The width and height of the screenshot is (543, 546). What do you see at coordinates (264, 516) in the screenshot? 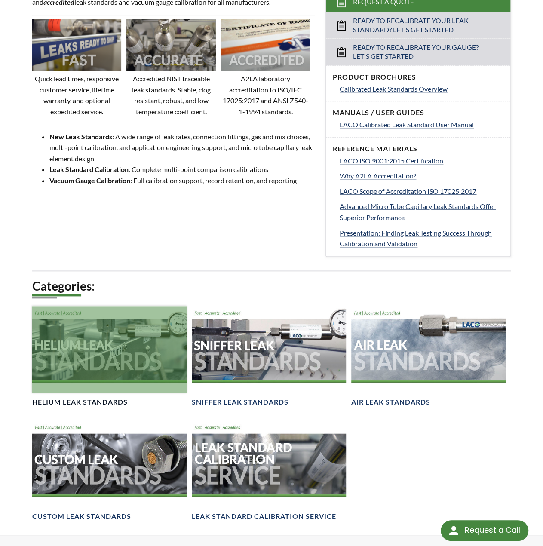
I see `h4: Leak Standard Calibration Service` at bounding box center [264, 516].